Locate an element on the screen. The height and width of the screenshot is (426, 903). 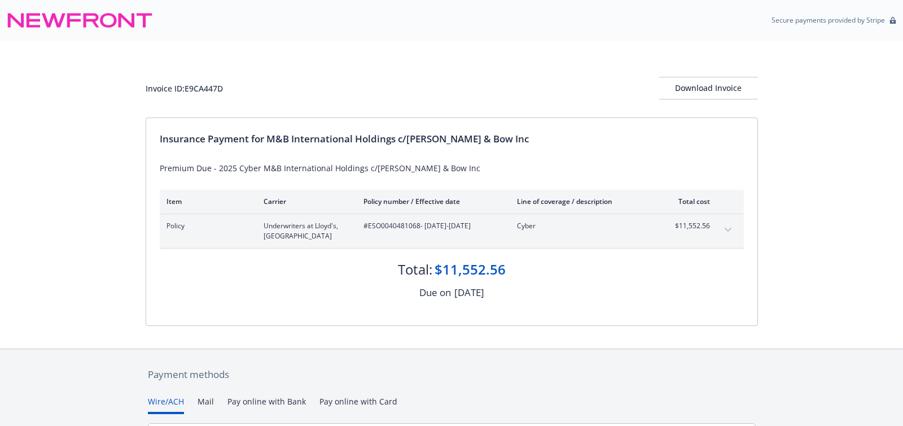
span: Policy is located at coordinates (206, 226).